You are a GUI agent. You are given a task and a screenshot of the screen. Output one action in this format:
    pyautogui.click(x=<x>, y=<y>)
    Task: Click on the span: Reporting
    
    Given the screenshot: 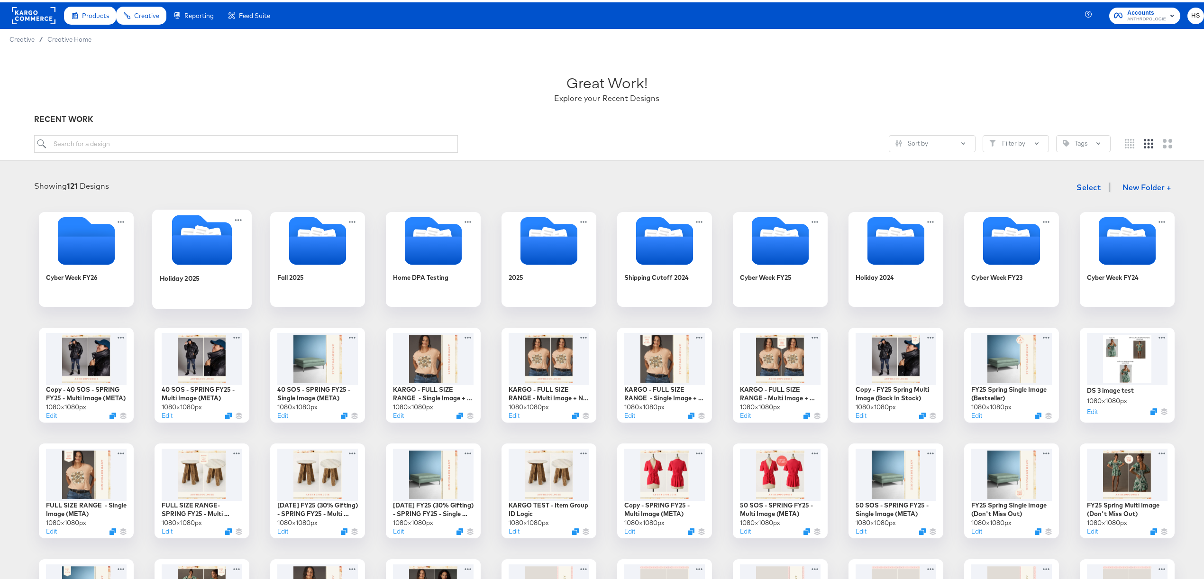 What is the action you would take?
    pyautogui.click(x=199, y=13)
    